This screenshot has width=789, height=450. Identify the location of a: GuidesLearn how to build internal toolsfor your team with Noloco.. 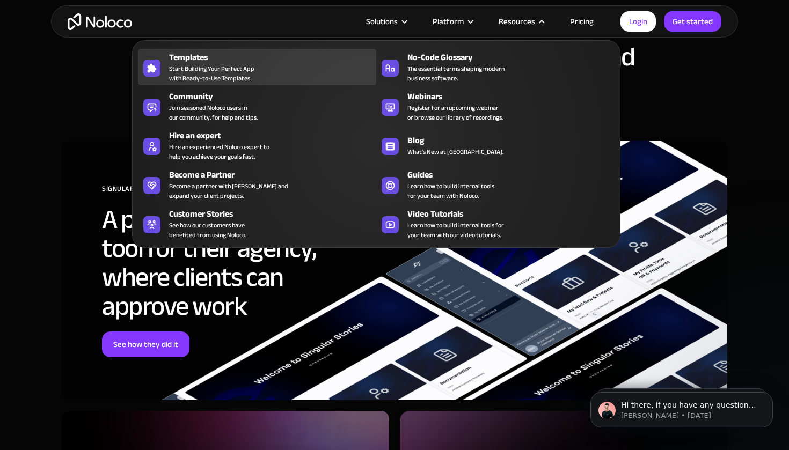
(495, 185).